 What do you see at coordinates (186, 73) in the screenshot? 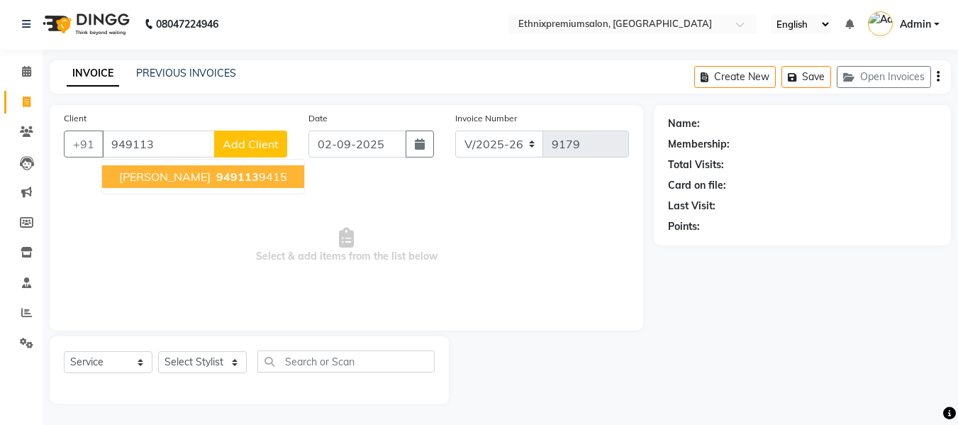
I see `a: PREVIOUS INVOICES` at bounding box center [186, 73].